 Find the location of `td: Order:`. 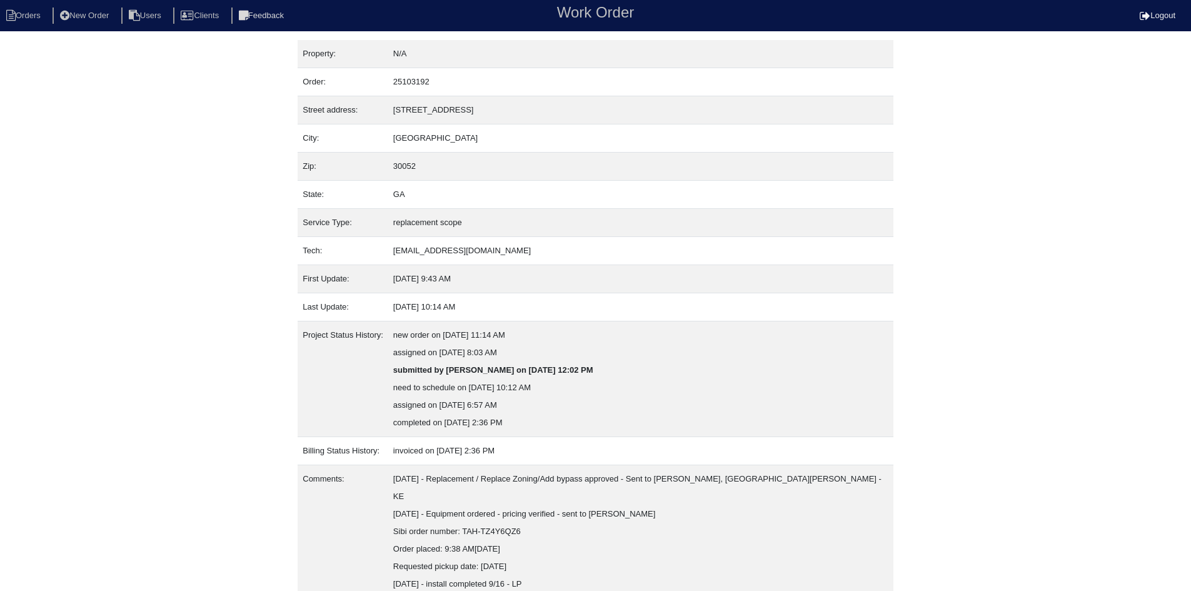

td: Order: is located at coordinates (343, 82).